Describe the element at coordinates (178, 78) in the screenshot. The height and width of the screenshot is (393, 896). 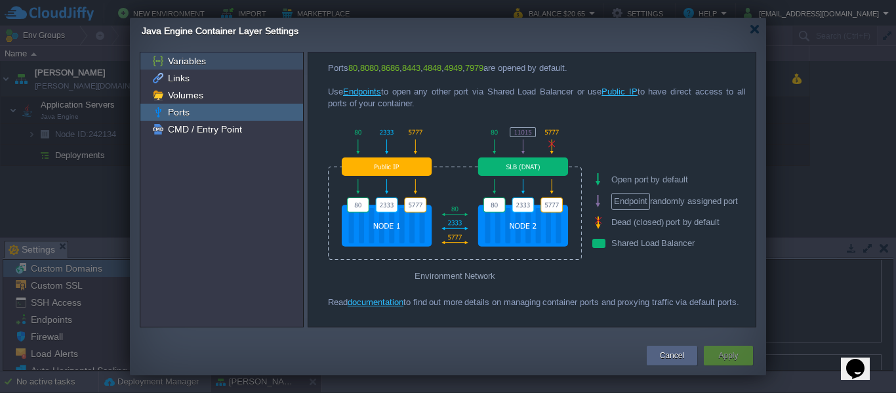
I see `a: Links` at that location.